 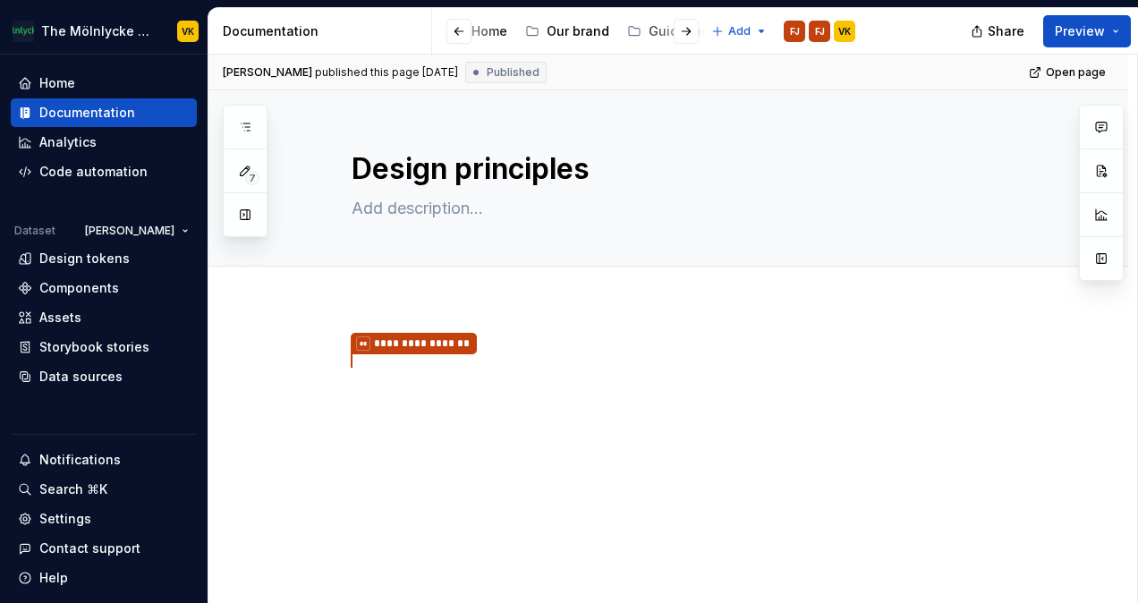 I want to click on span: 7, so click(x=252, y=178).